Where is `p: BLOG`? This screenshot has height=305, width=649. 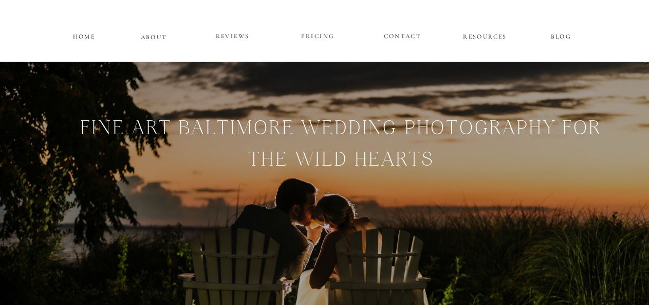
p: BLOG is located at coordinates (561, 35).